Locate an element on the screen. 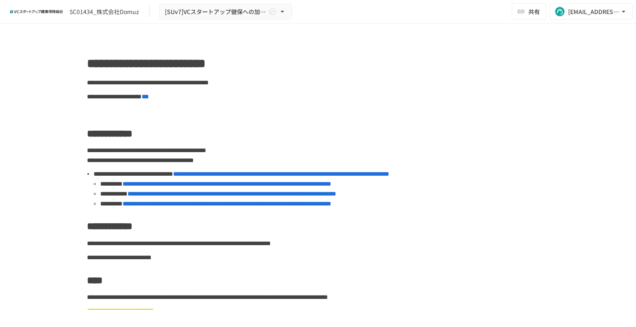 The height and width of the screenshot is (327, 636). div: SC01434_株式会社Domuz is located at coordinates (104, 12).